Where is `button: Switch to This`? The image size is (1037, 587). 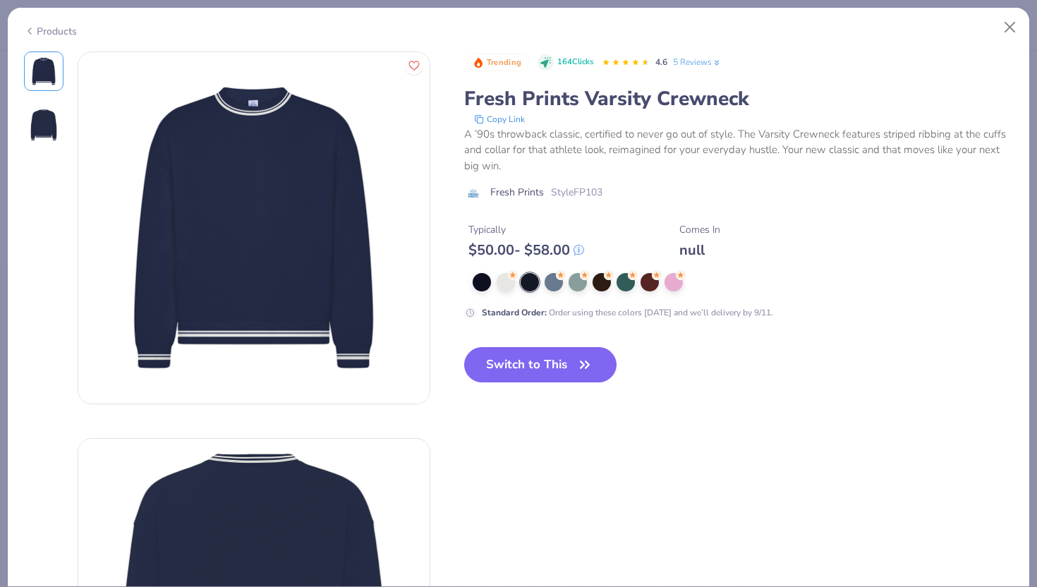 button: Switch to This is located at coordinates (540, 365).